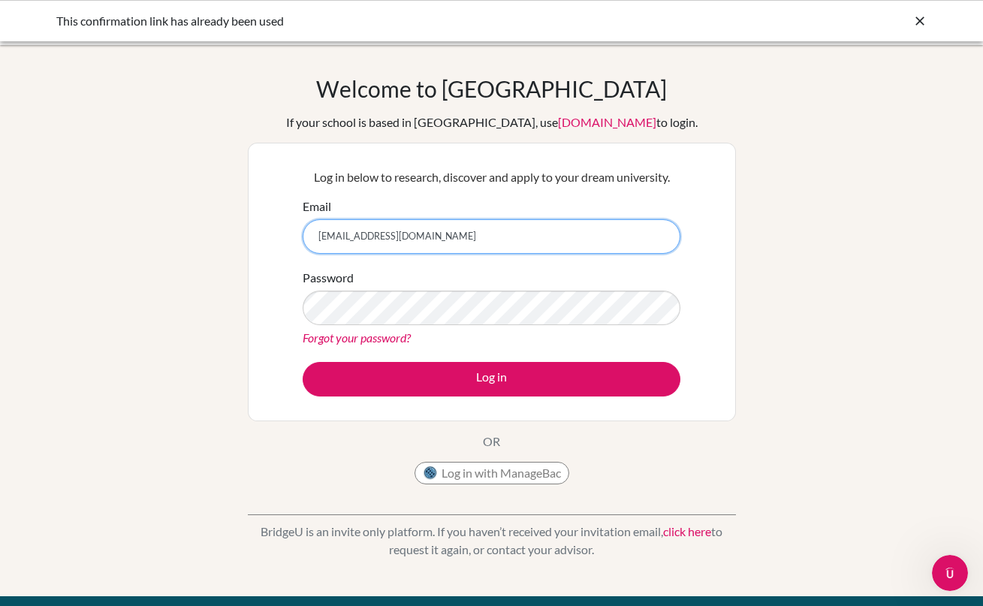 The image size is (983, 606). What do you see at coordinates (492, 541) in the screenshot?
I see `p: BridgeU is an invite only platform. If you haven’t received your invitation email, to request it ...` at bounding box center [492, 541].